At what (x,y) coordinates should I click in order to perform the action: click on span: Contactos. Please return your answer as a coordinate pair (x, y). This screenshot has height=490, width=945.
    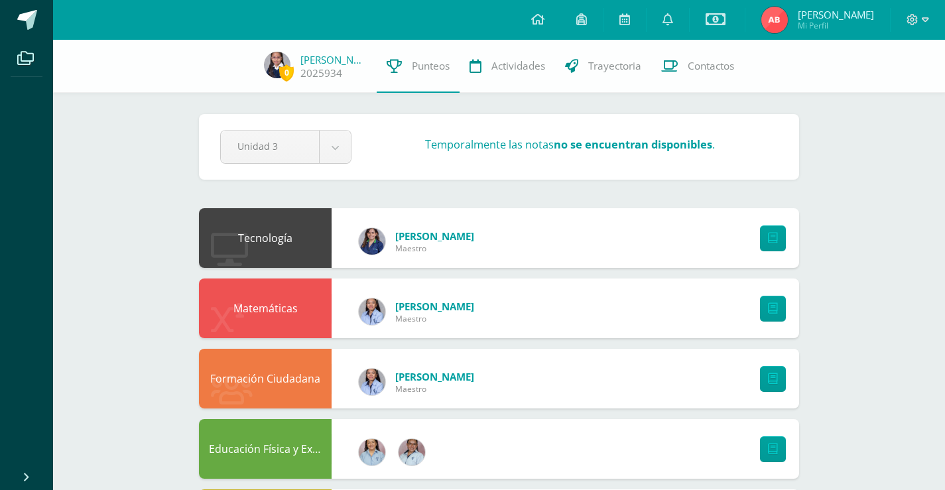
    Looking at the image, I should click on (711, 66).